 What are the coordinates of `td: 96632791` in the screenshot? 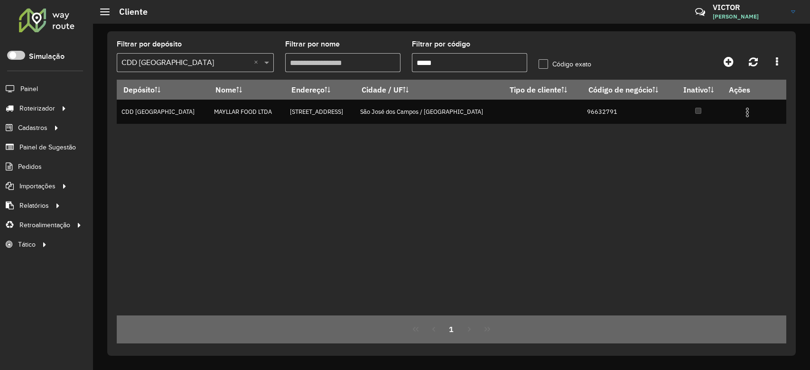 It's located at (628, 112).